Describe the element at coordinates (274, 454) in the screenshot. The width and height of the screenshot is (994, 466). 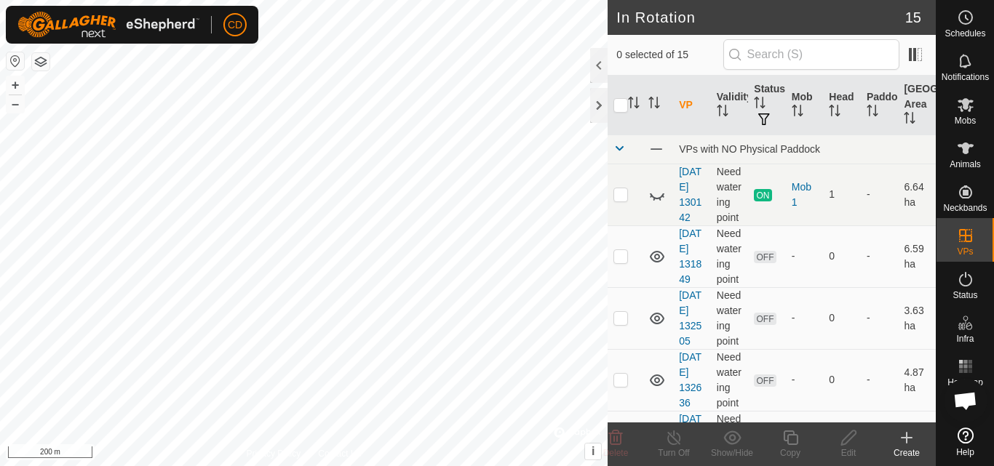
I see `a: Privacy Policy` at that location.